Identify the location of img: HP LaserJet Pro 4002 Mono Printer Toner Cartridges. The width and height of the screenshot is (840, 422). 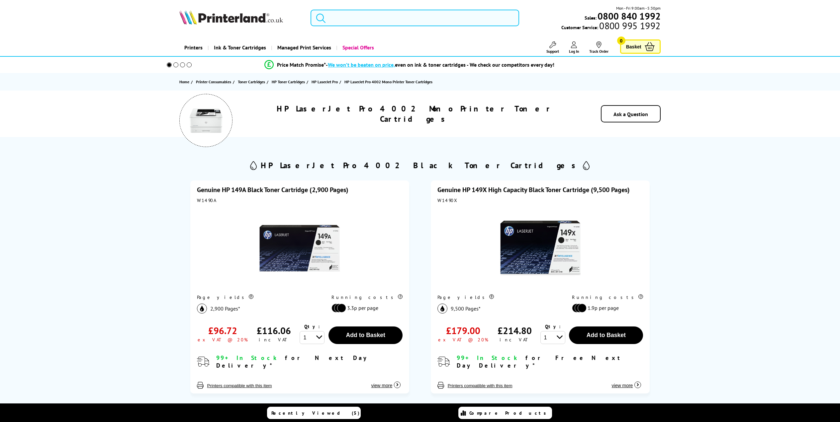
(206, 121).